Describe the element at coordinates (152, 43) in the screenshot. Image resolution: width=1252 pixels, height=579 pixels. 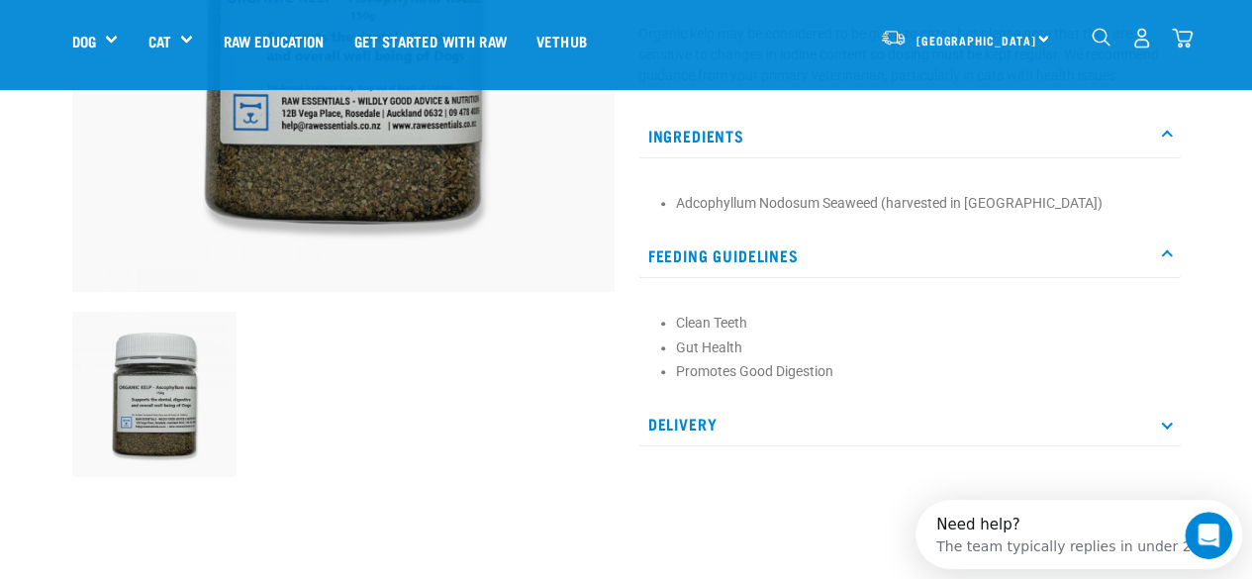
I see `div: The team typically replies in under 2h` at that location.